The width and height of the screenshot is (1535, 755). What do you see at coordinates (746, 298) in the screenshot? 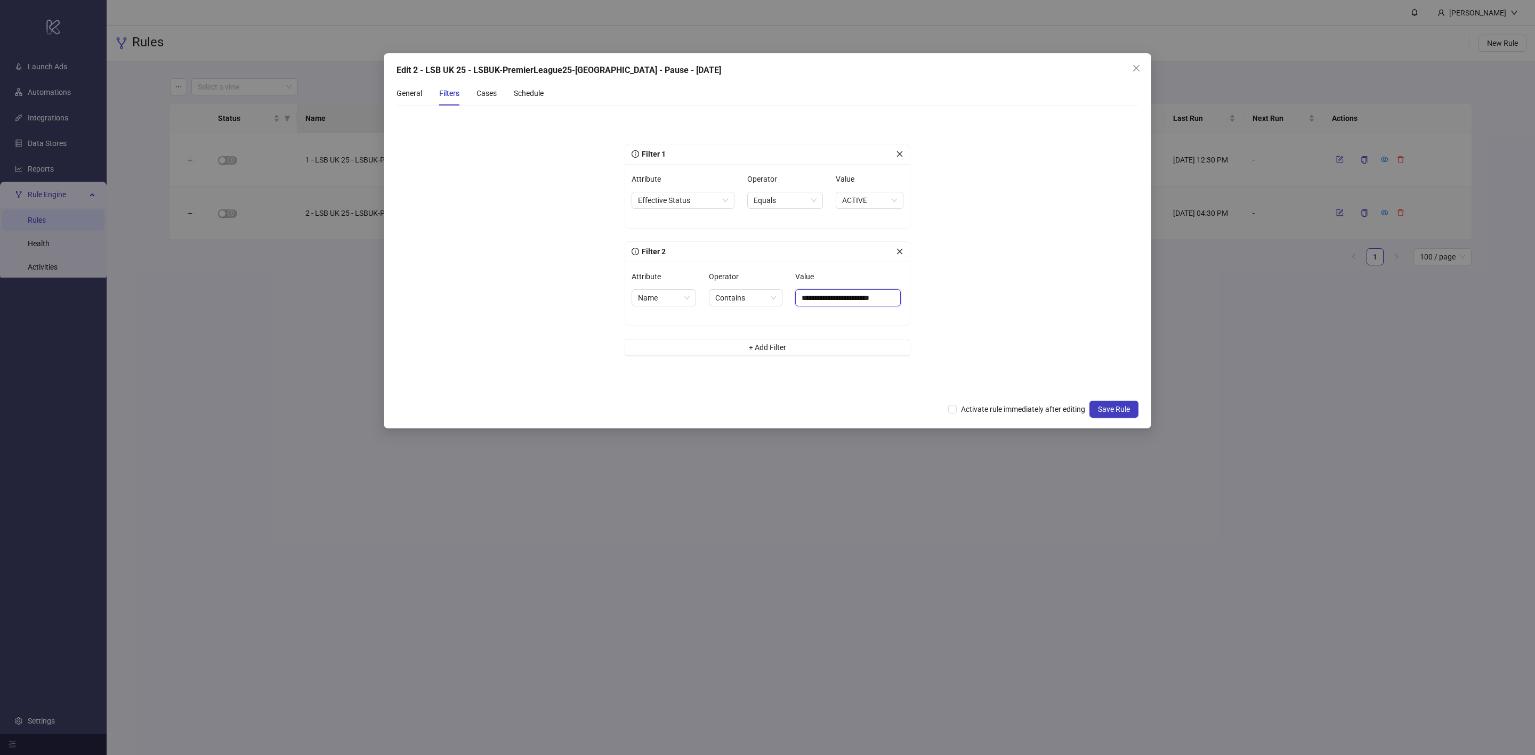
I see `span: Contains` at bounding box center [746, 298].